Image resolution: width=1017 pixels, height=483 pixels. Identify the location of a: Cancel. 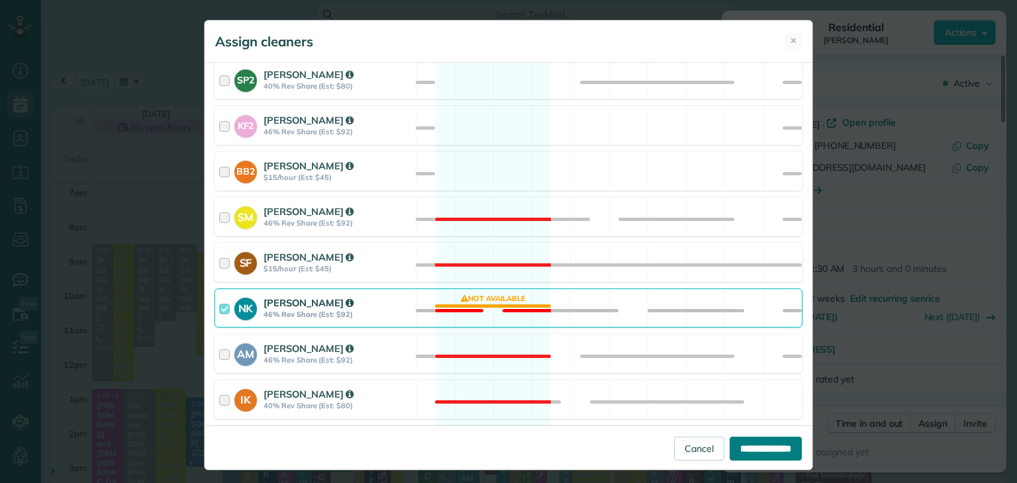
(699, 449).